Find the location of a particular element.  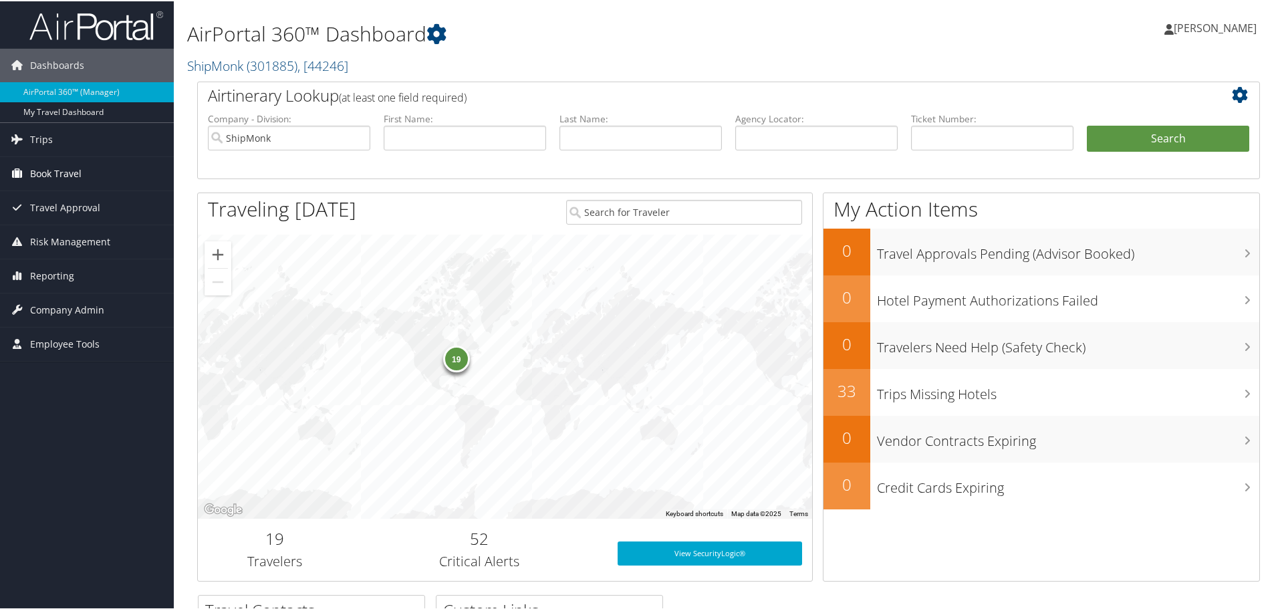

button: Search is located at coordinates (1168, 138).